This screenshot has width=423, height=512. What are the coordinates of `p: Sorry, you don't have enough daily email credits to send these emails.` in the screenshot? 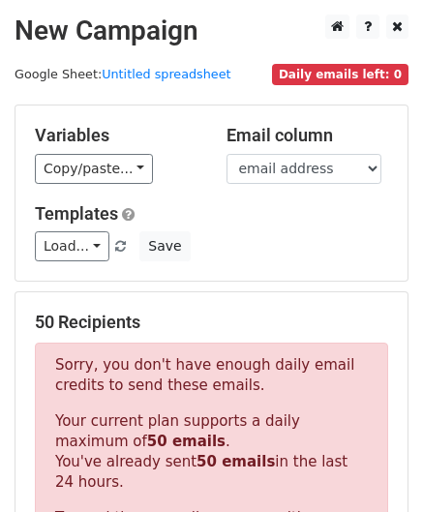 It's located at (211, 376).